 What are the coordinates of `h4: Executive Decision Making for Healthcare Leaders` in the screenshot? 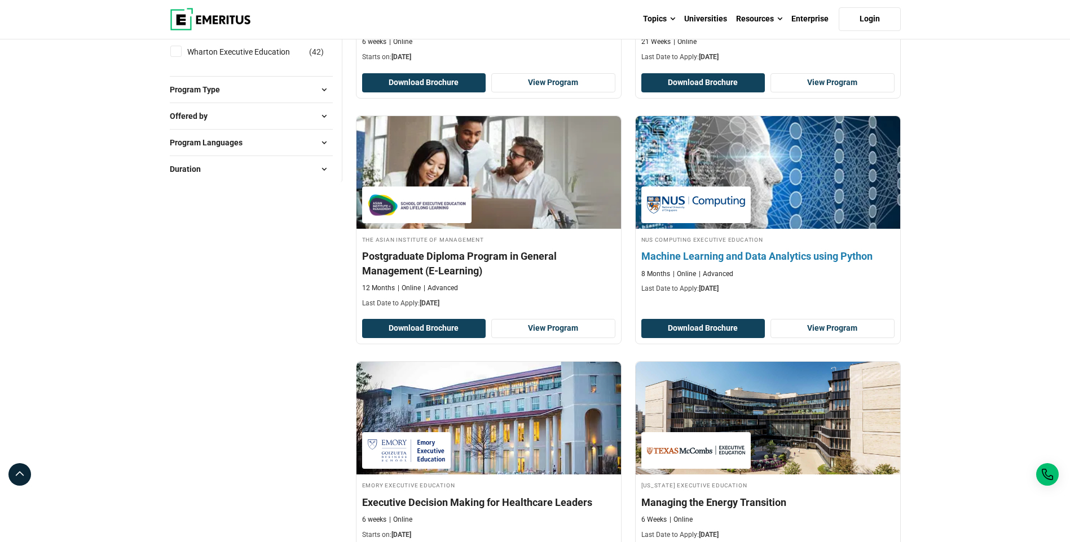 It's located at (488, 502).